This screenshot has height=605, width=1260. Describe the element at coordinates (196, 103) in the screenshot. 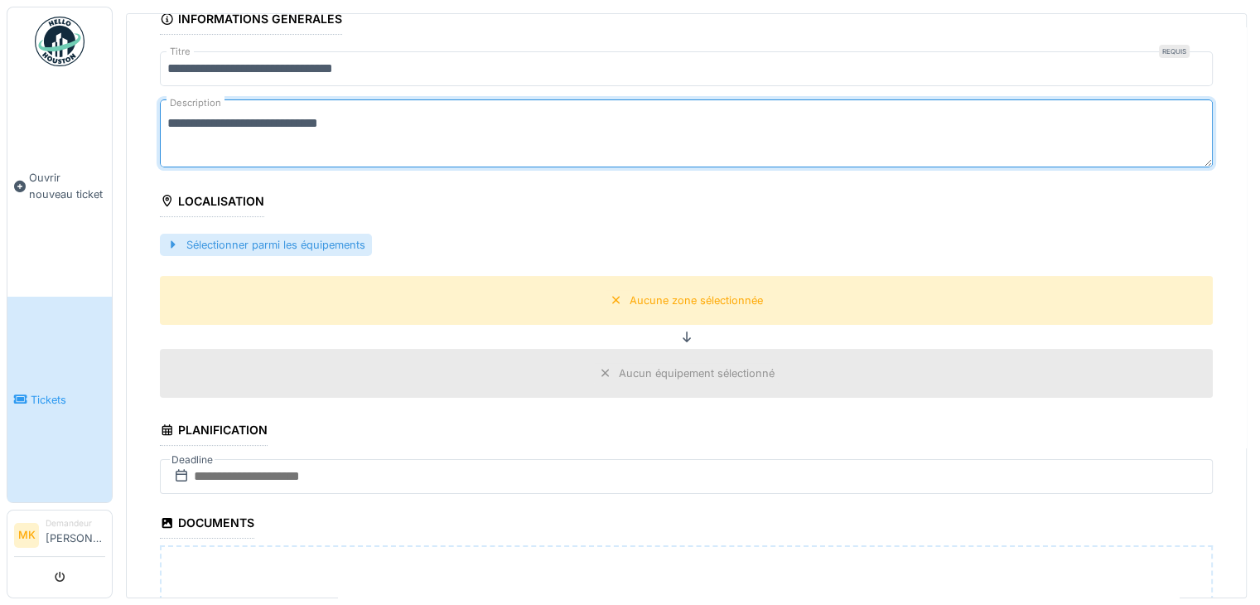

I see `label: Description` at that location.